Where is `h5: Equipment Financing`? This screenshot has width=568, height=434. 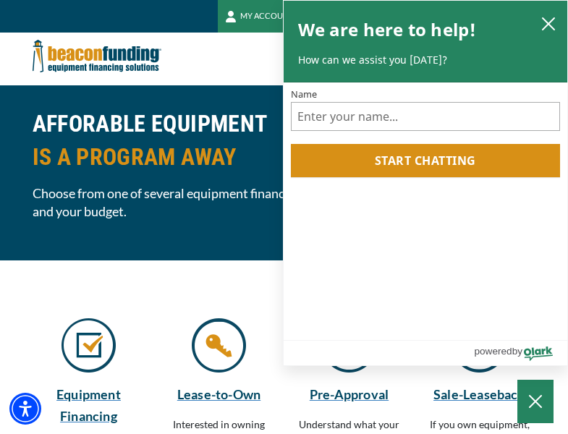
h5: Equipment Financing is located at coordinates (89, 405).